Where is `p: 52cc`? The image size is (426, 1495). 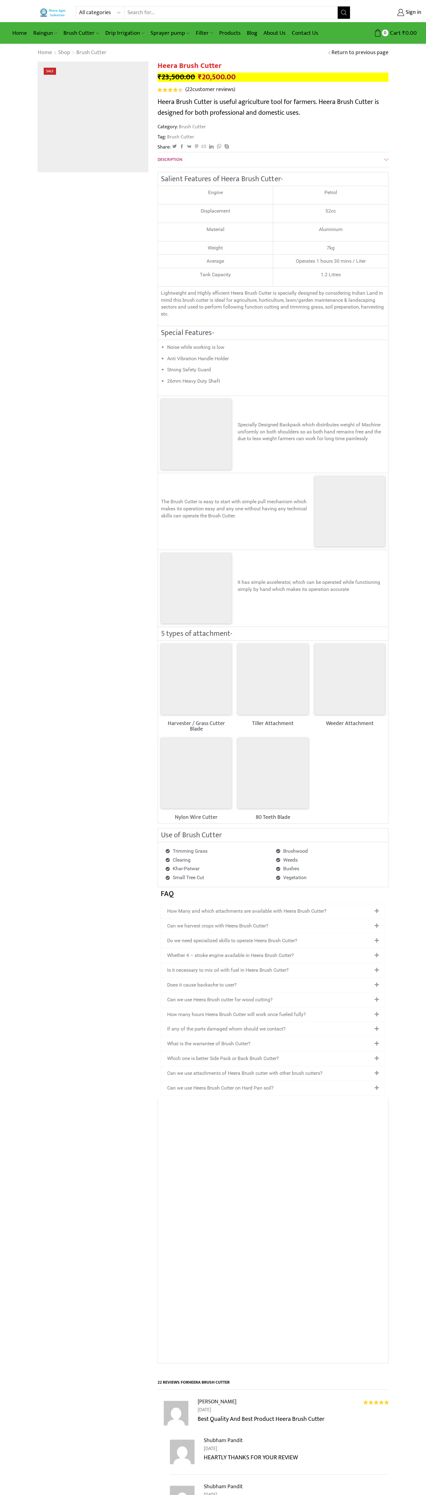
p: 52cc is located at coordinates (330, 211).